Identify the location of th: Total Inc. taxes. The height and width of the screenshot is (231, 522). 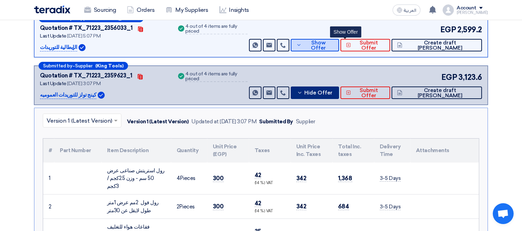
(353, 151).